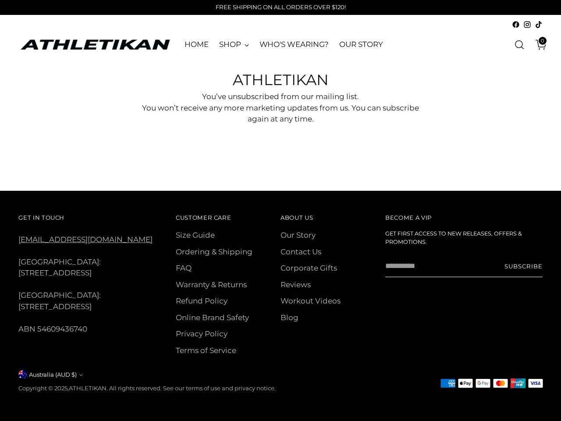 This screenshot has height=421, width=561. I want to click on a: Our Story, so click(298, 235).